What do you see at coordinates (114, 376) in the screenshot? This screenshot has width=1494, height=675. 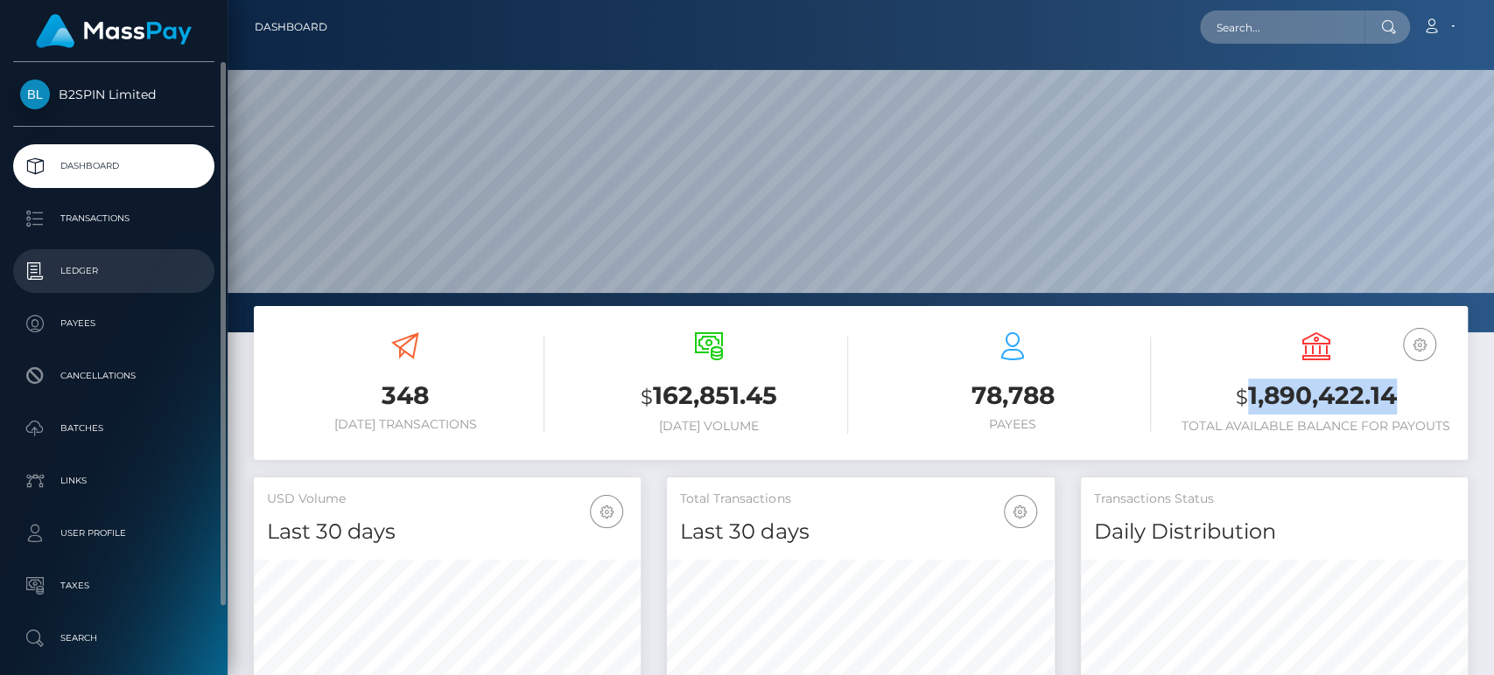 I see `p: Cancellations` at bounding box center [114, 376].